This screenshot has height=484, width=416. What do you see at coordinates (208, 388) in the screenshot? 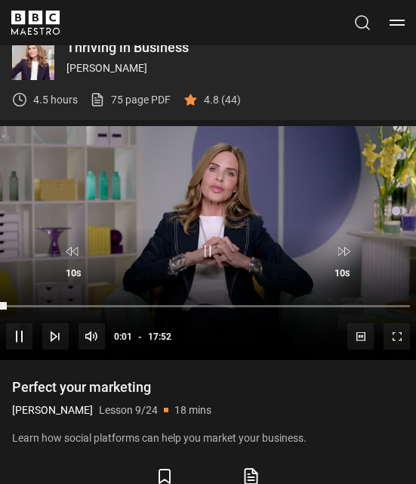
I see `h1: Perfect your marketing` at bounding box center [208, 388].